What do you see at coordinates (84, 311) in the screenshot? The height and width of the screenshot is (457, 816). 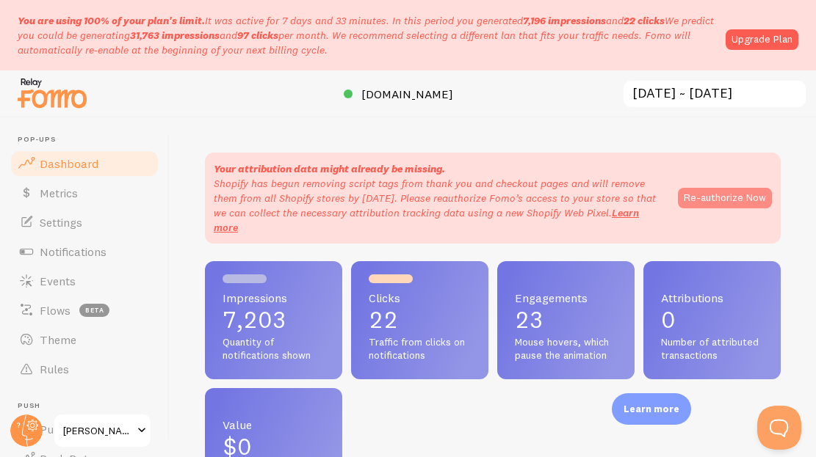 I see `a: Flows beta` at bounding box center [84, 311].